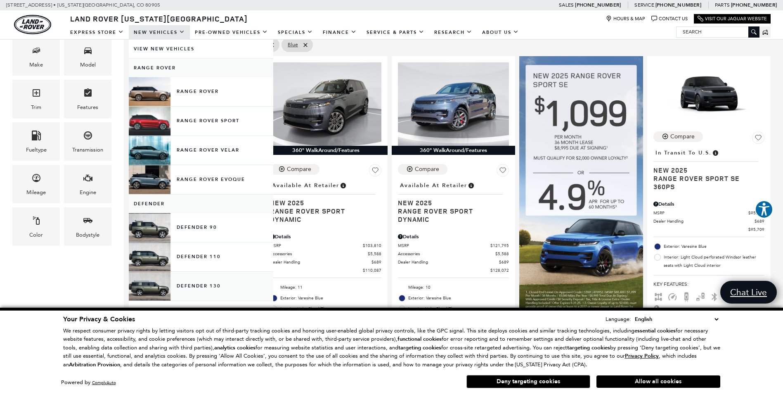 The height and width of the screenshot is (394, 783). I want to click on u: Privacy Policy, so click(642, 356).